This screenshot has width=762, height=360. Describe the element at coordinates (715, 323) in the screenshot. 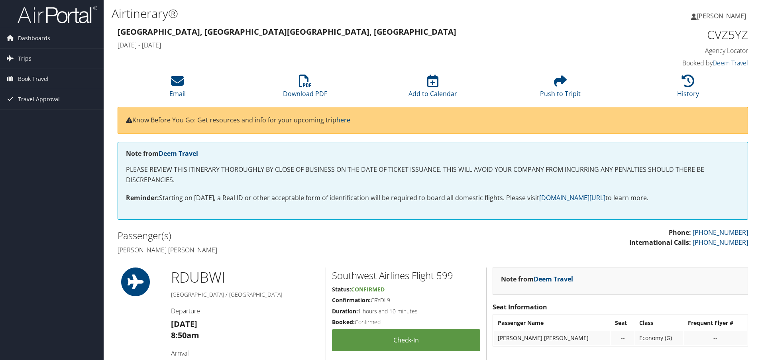

I see `th: Frequent Flyer #` at that location.